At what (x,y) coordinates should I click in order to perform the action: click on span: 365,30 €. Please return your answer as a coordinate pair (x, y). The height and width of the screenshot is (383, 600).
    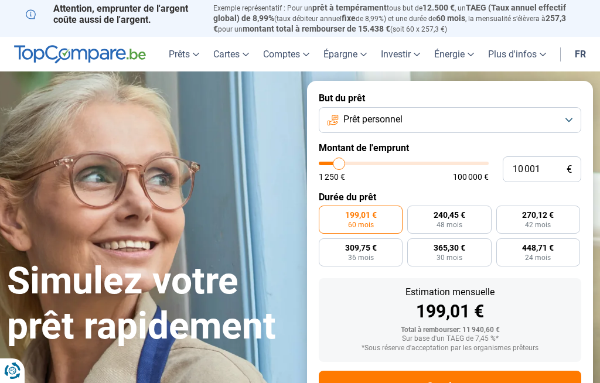
    Looking at the image, I should click on (449, 248).